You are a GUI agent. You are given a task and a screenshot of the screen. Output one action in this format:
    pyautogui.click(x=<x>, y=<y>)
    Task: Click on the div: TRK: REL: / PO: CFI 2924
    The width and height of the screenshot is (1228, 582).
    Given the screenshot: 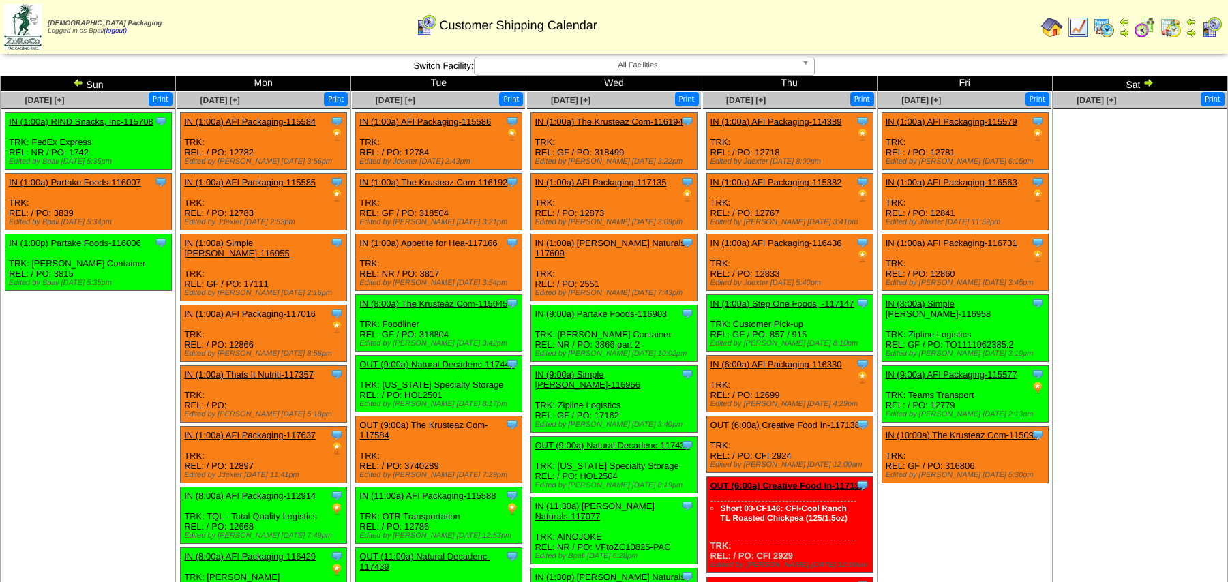 What is the action you would take?
    pyautogui.click(x=790, y=445)
    